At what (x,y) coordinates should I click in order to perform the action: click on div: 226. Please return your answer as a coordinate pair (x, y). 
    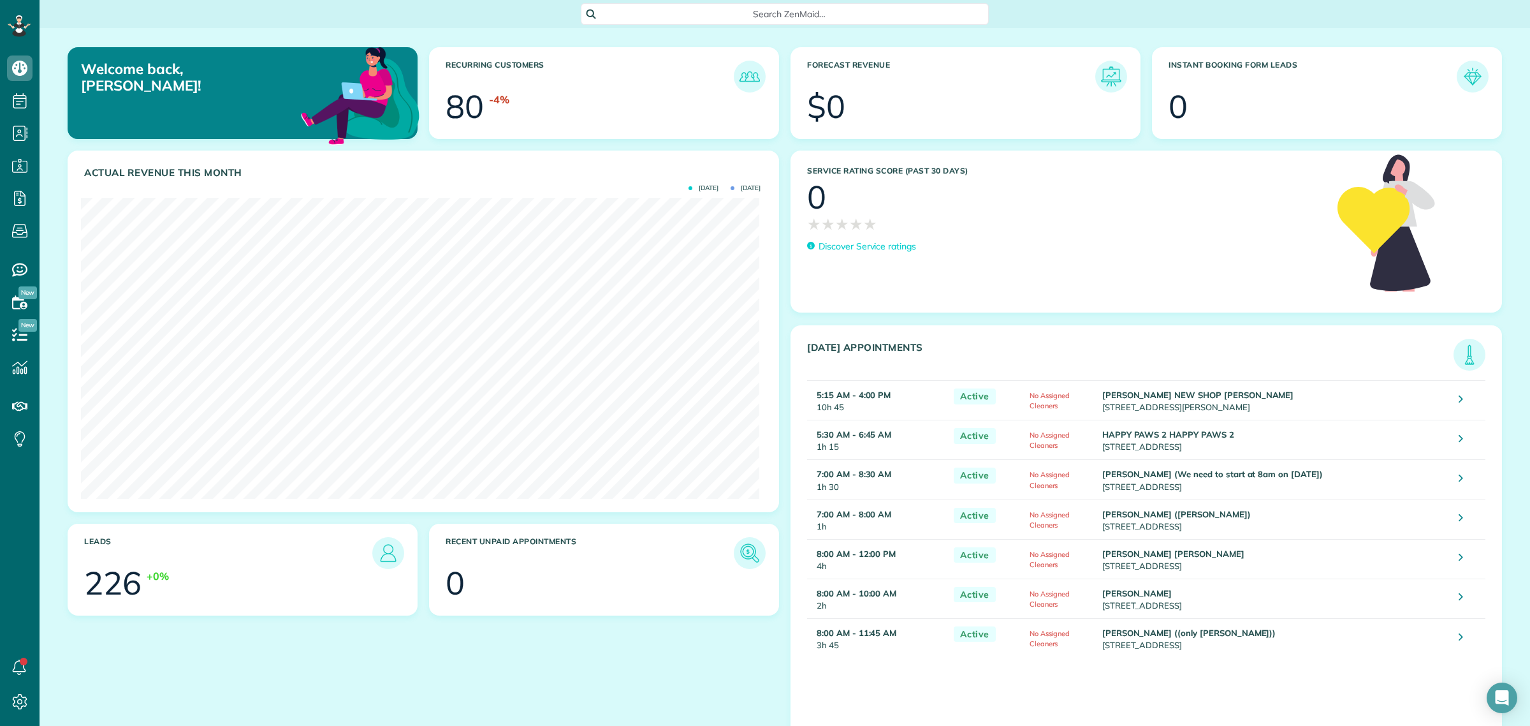
    Looking at the image, I should click on (113, 583).